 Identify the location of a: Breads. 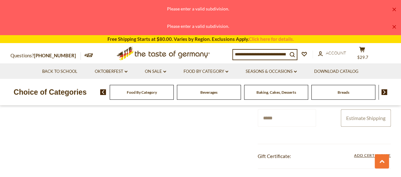
(344, 92).